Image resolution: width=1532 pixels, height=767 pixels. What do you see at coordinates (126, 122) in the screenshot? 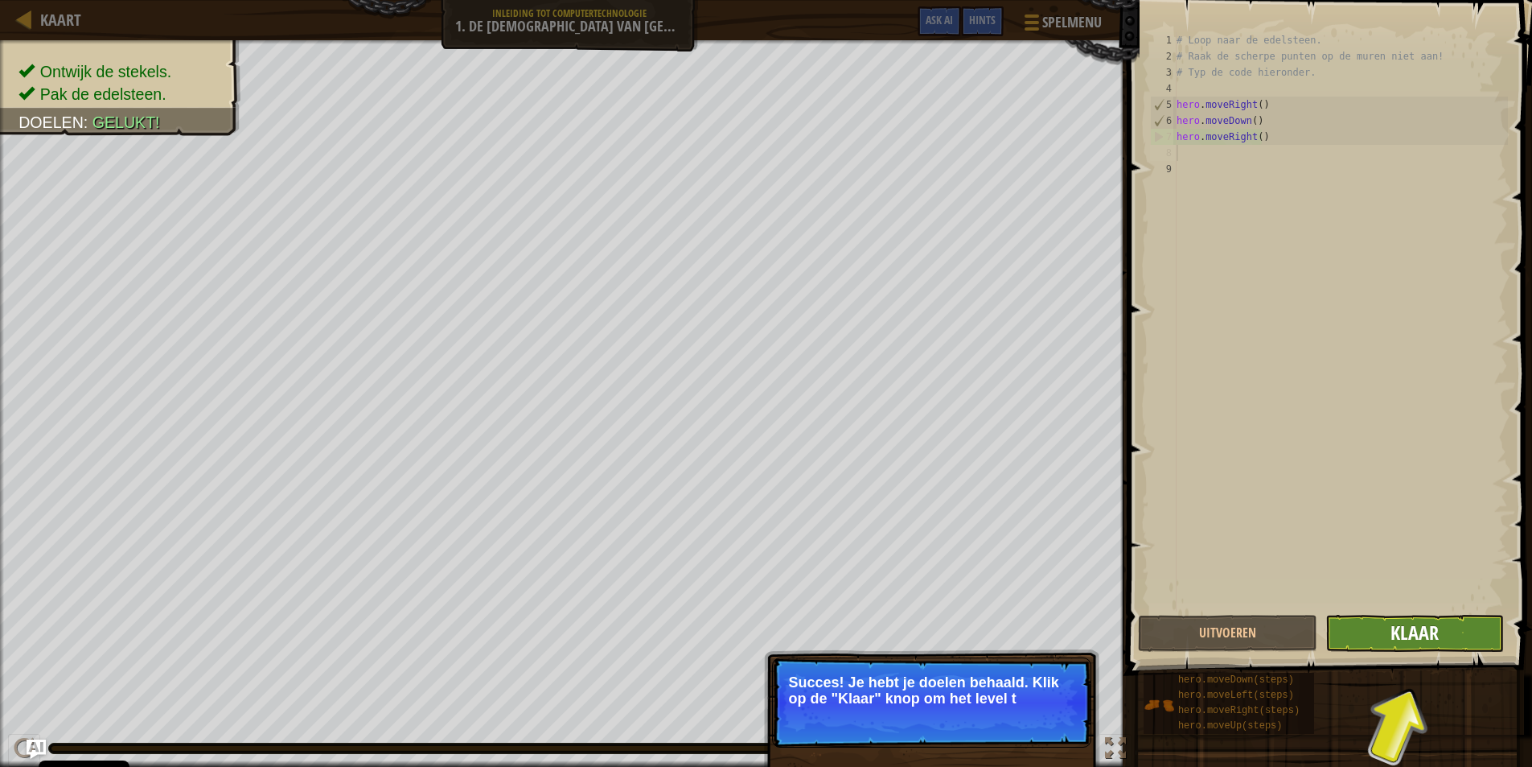
I see `span: Gelukt!` at bounding box center [126, 122].